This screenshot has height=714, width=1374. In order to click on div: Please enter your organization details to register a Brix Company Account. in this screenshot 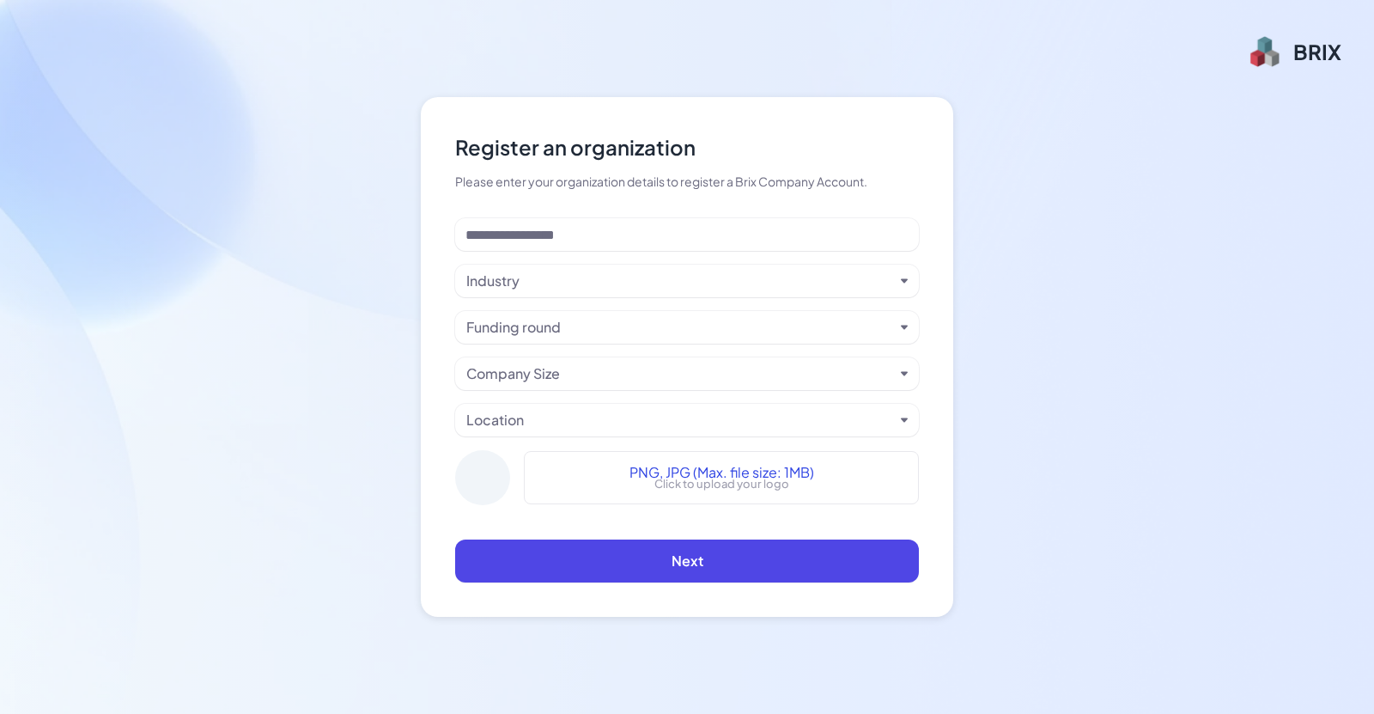, I will do `click(687, 181)`.